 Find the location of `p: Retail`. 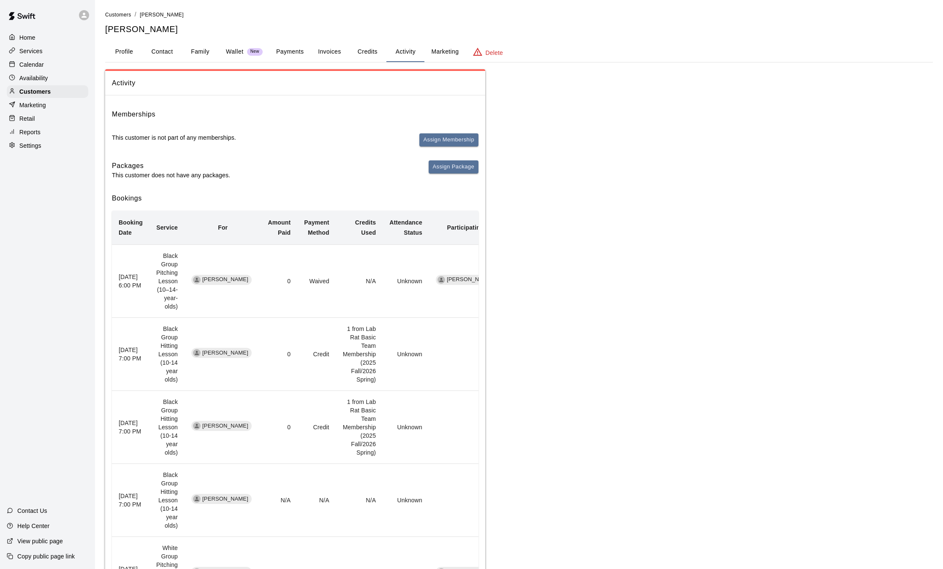

p: Retail is located at coordinates (27, 119).